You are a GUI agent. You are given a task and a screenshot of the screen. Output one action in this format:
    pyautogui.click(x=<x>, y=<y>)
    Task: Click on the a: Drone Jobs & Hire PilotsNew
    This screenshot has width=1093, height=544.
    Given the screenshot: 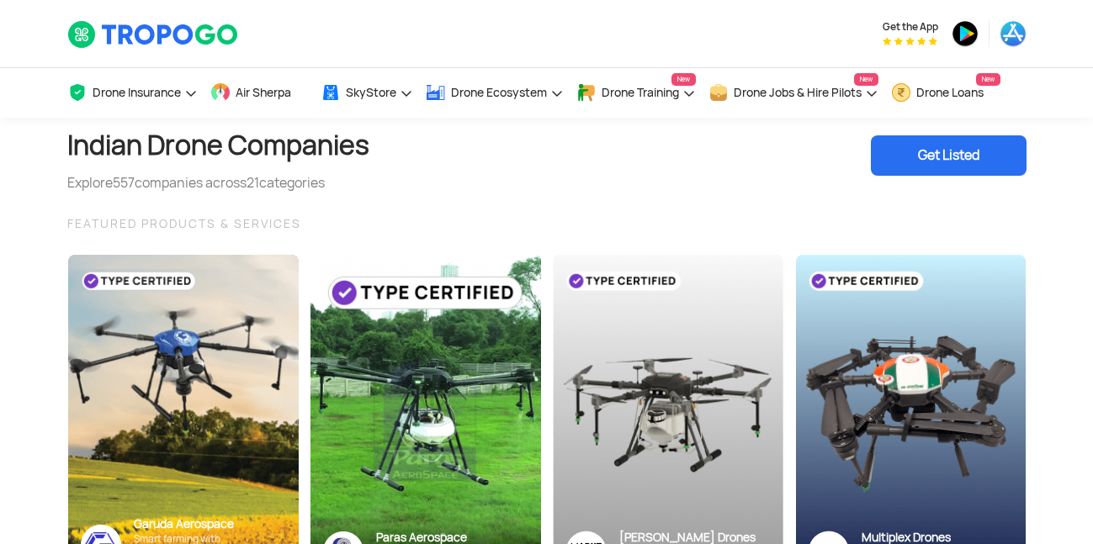 What is the action you would take?
    pyautogui.click(x=793, y=93)
    